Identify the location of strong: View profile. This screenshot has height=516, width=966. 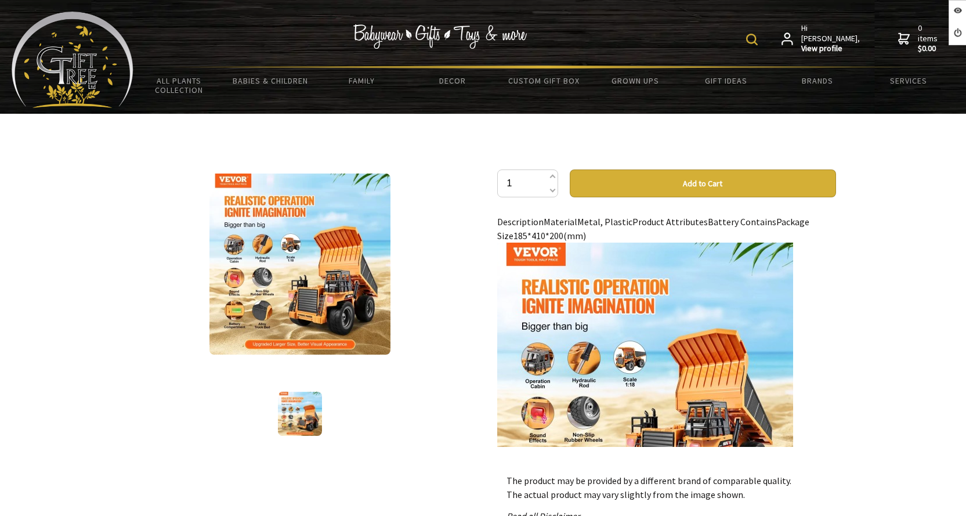
(831, 49).